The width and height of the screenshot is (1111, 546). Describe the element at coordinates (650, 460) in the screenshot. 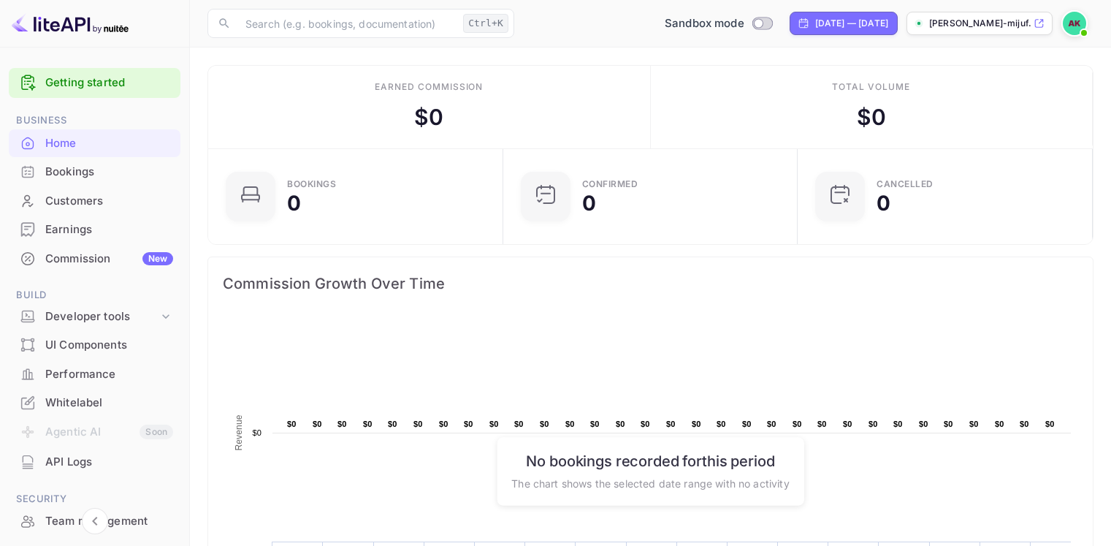

I see `h6: No bookings recorded for this period` at that location.